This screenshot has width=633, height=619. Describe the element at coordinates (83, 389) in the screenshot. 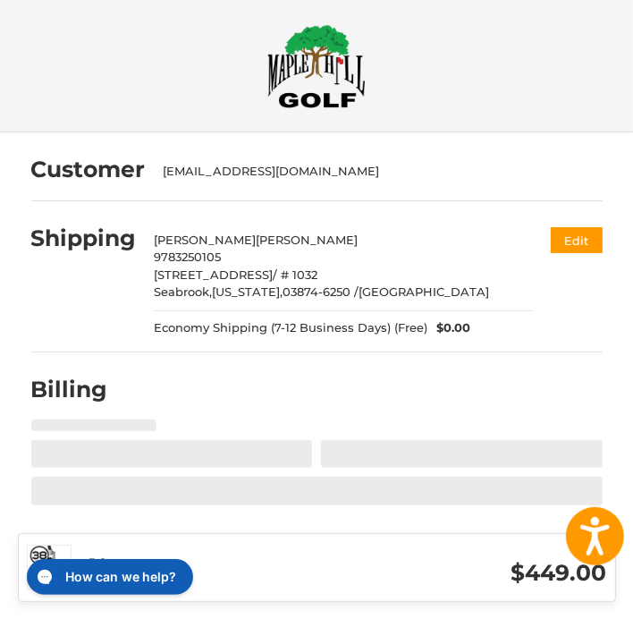

I see `h2: Billing` at that location.